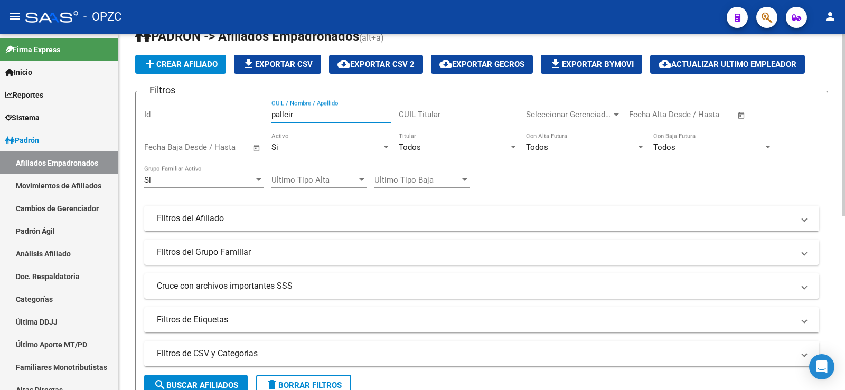 Image resolution: width=845 pixels, height=390 pixels. What do you see at coordinates (417, 180) in the screenshot?
I see `span: Ultimo Tipo Baja` at bounding box center [417, 180].